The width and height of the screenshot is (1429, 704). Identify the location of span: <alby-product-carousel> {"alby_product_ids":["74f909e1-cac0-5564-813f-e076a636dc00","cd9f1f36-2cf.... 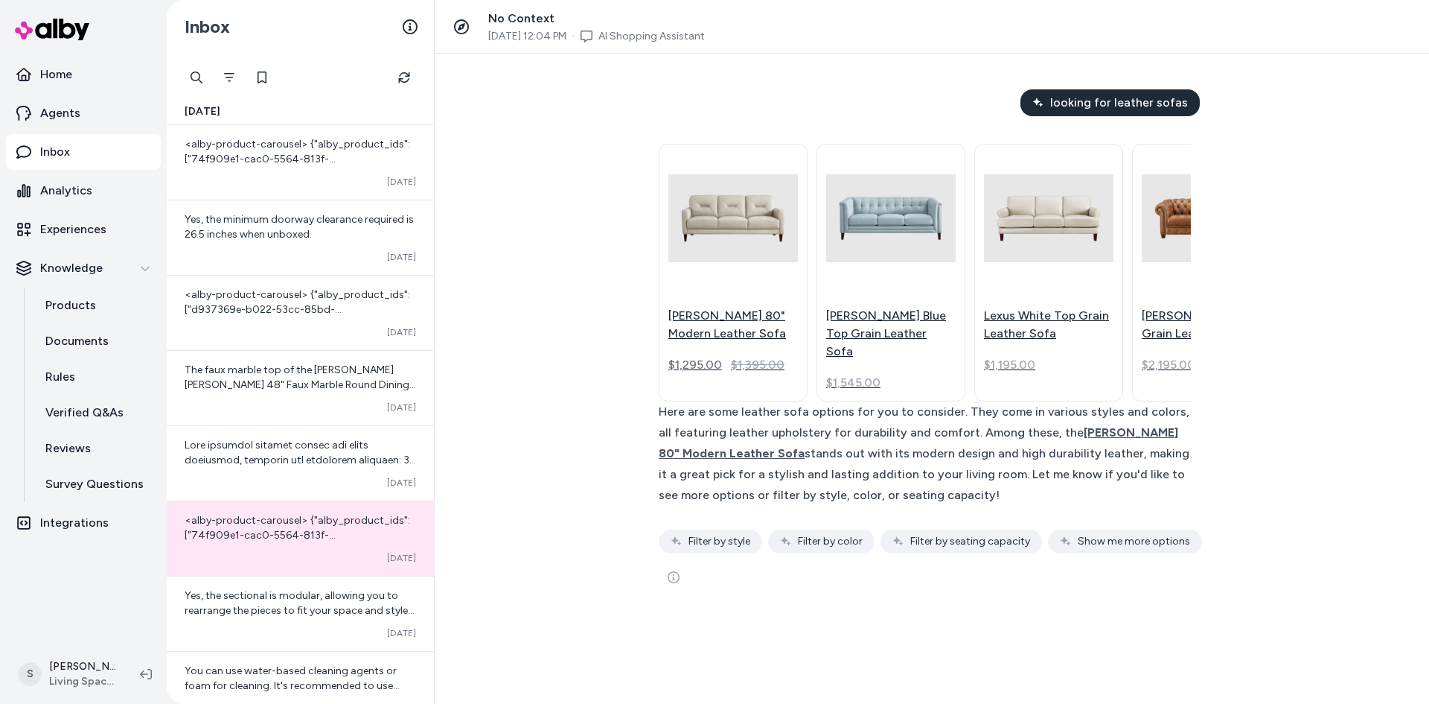
(299, 270).